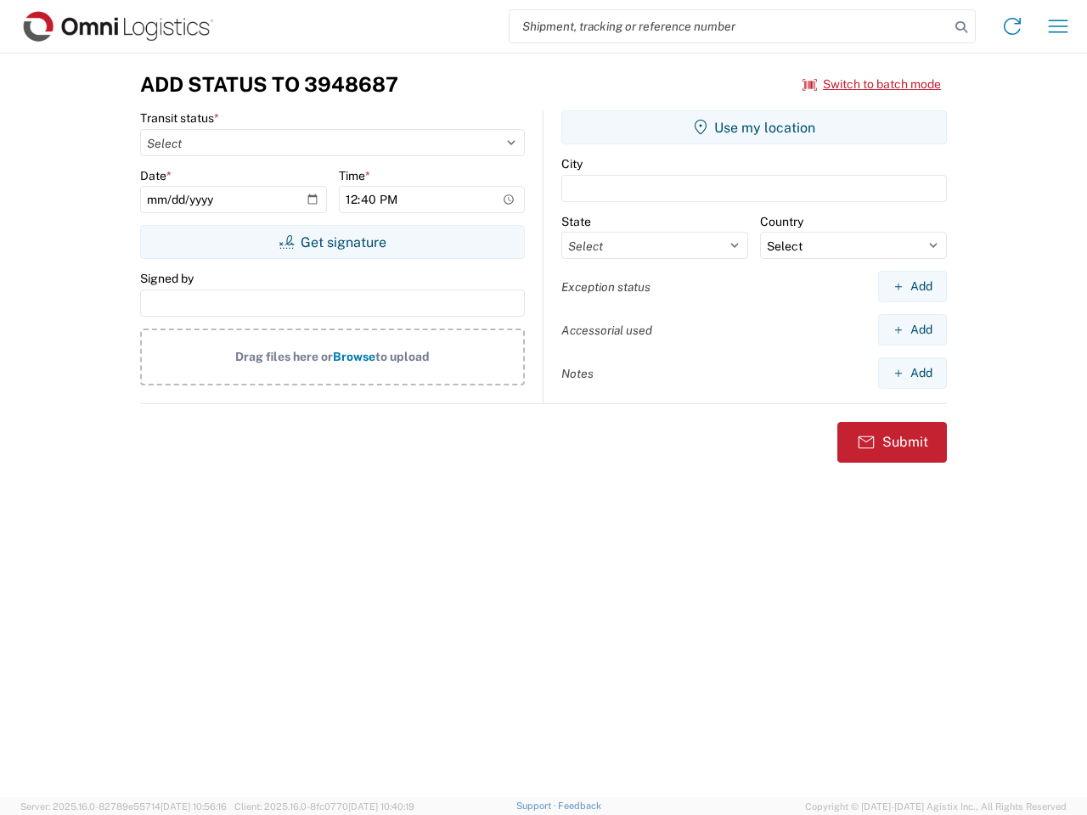 This screenshot has width=1087, height=815. Describe the element at coordinates (269, 84) in the screenshot. I see `h3: Add Status to 3948687` at that location.